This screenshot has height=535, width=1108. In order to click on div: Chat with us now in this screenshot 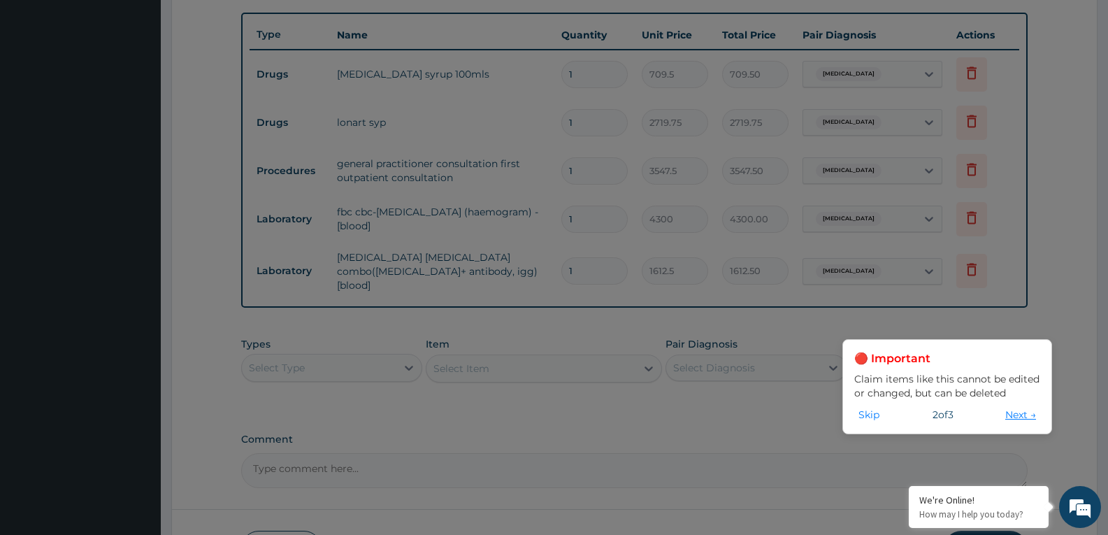, I will do `click(154, 87)`.